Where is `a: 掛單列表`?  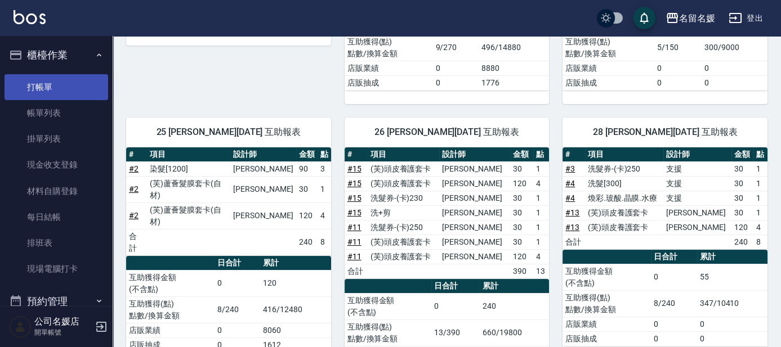
a: 掛單列表 is located at coordinates (56, 139).